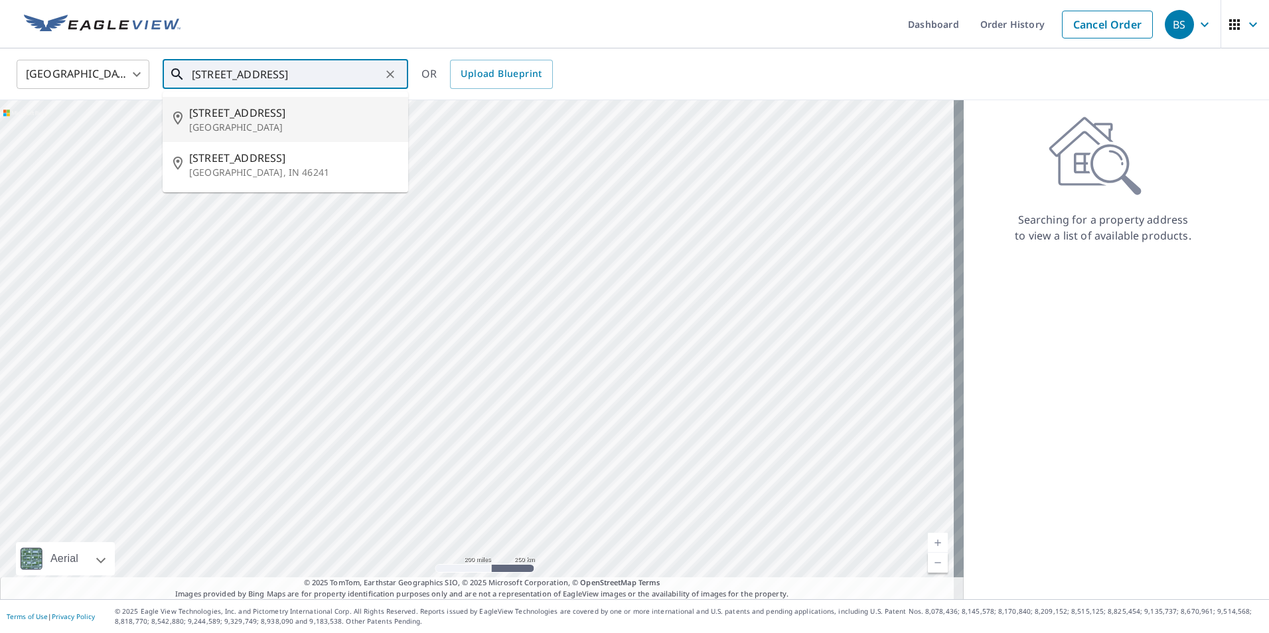 This screenshot has height=633, width=1269. Describe the element at coordinates (1107, 25) in the screenshot. I see `a: Cancel Order` at that location.